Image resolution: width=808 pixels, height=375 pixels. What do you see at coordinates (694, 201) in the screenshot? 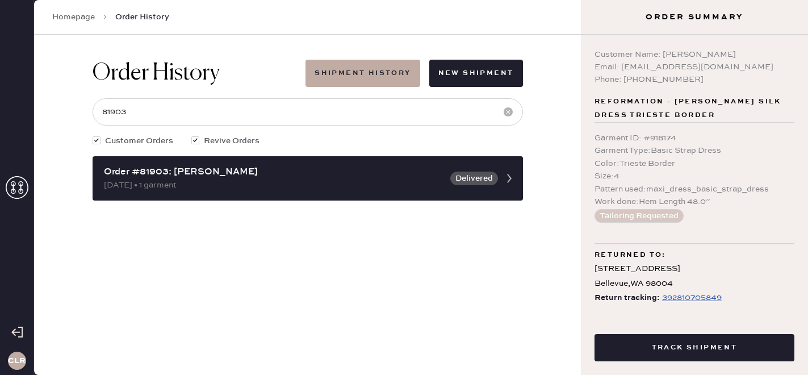
I see `div: Work done : Hem Length 48.0”` at bounding box center [694, 201].